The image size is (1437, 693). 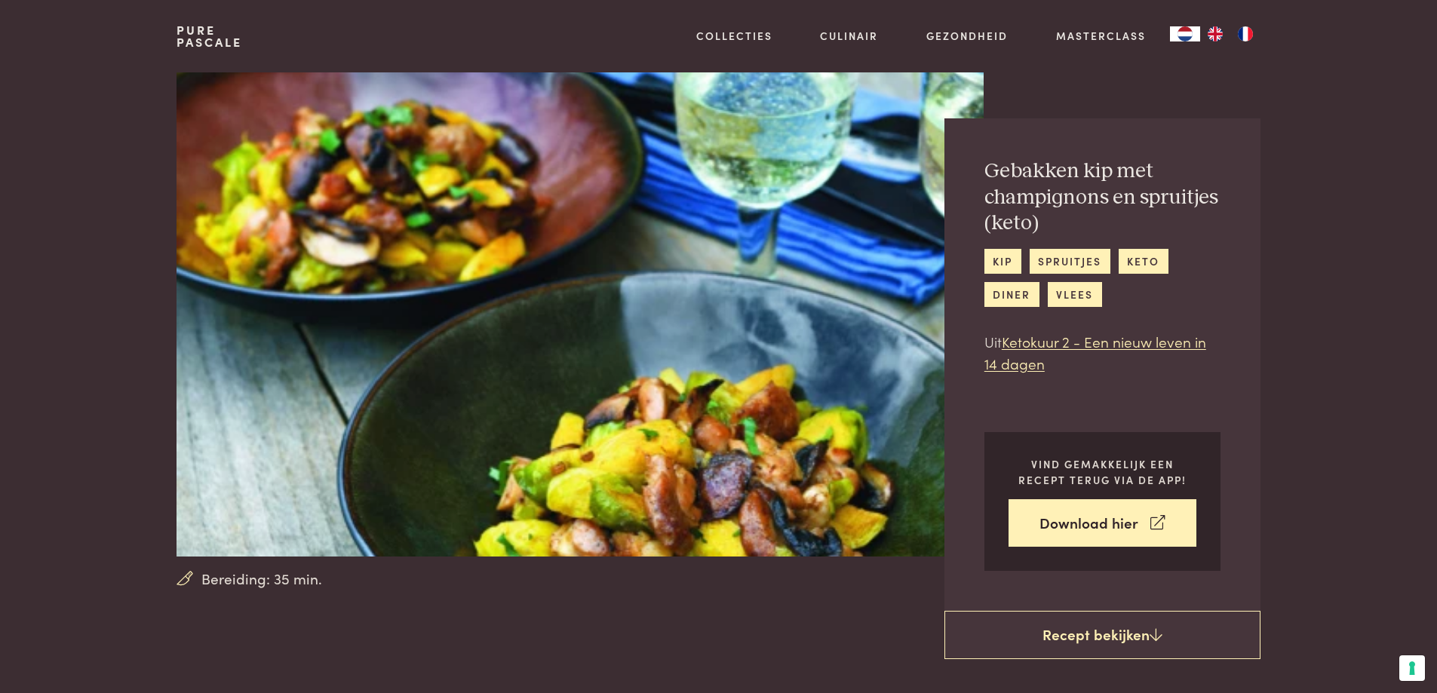 What do you see at coordinates (1002, 261) in the screenshot?
I see `a: kip` at bounding box center [1002, 261].